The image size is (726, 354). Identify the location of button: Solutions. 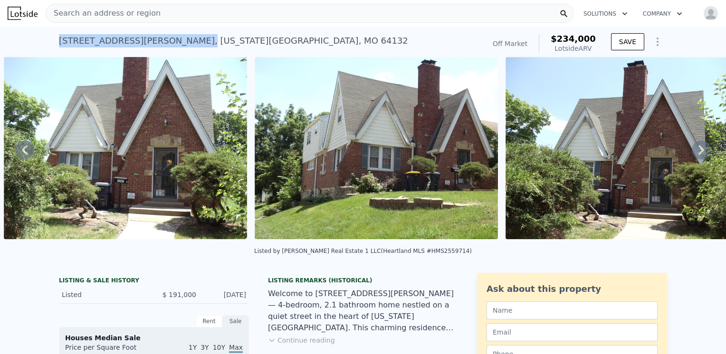
(605, 14).